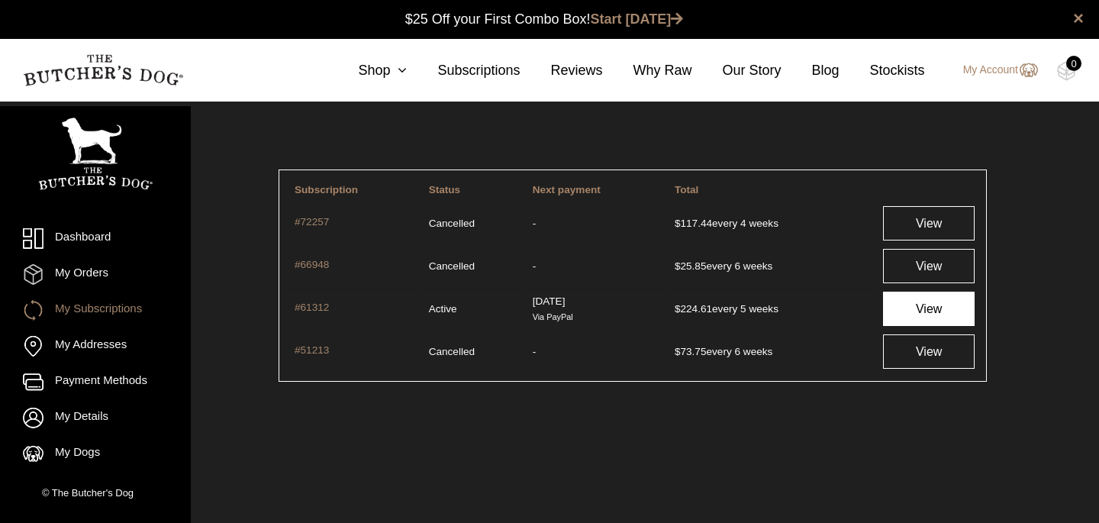 The width and height of the screenshot is (1099, 523). Describe the element at coordinates (355, 308) in the screenshot. I see `a: #61312` at that location.